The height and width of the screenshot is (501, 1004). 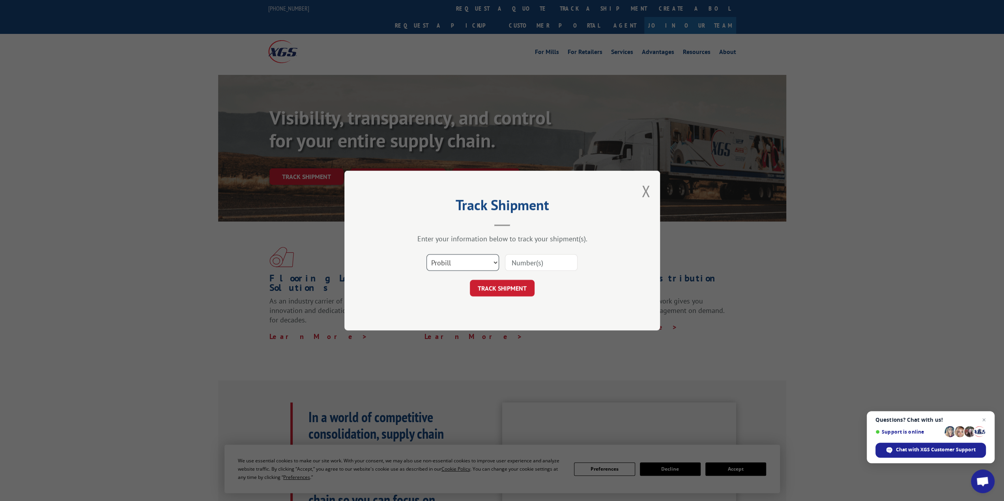 What do you see at coordinates (930, 450) in the screenshot?
I see `div: Chat with XGS Customer Support` at bounding box center [930, 450].